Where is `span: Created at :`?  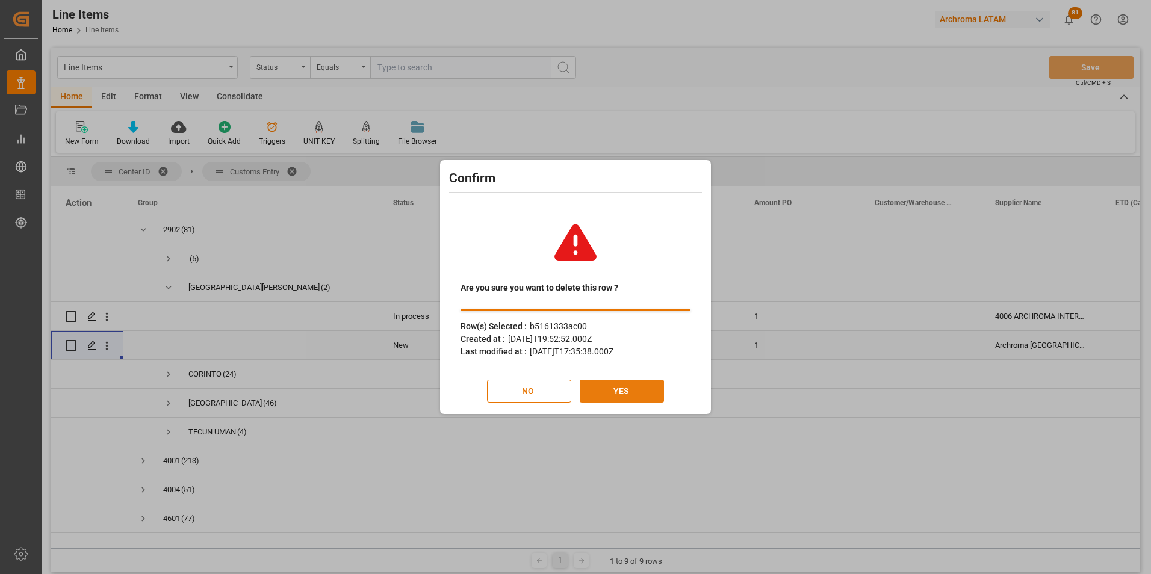
span: Created at : is located at coordinates (483, 339).